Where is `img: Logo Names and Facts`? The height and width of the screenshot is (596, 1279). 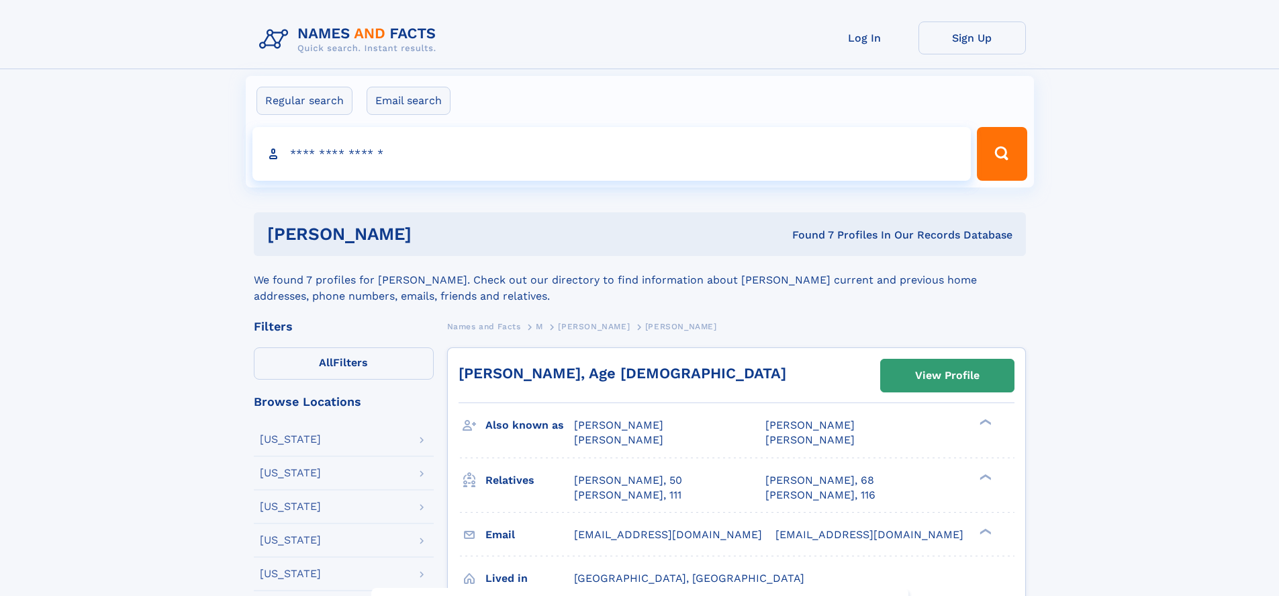 img: Logo Names and Facts is located at coordinates (351, 40).